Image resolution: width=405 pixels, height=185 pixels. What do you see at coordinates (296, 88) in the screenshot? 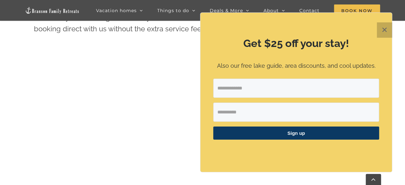
I see `input: Email Address` at bounding box center [296, 88].